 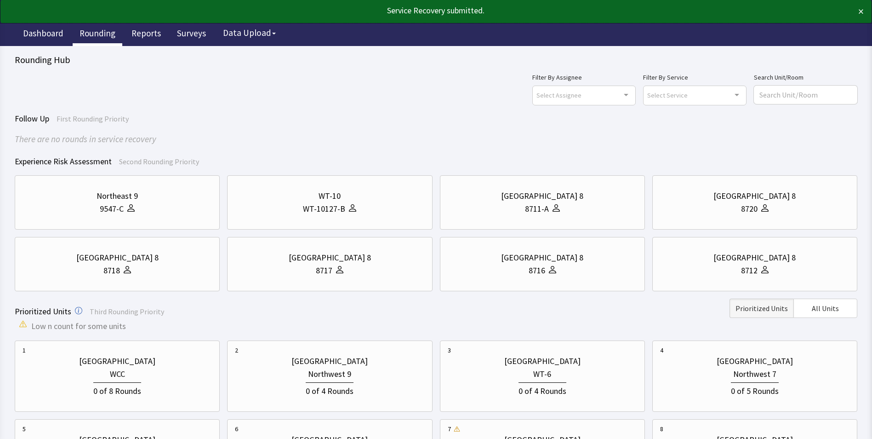 What do you see at coordinates (393, 11) in the screenshot?
I see `div: Service Recovery submitted.` at bounding box center [393, 11].